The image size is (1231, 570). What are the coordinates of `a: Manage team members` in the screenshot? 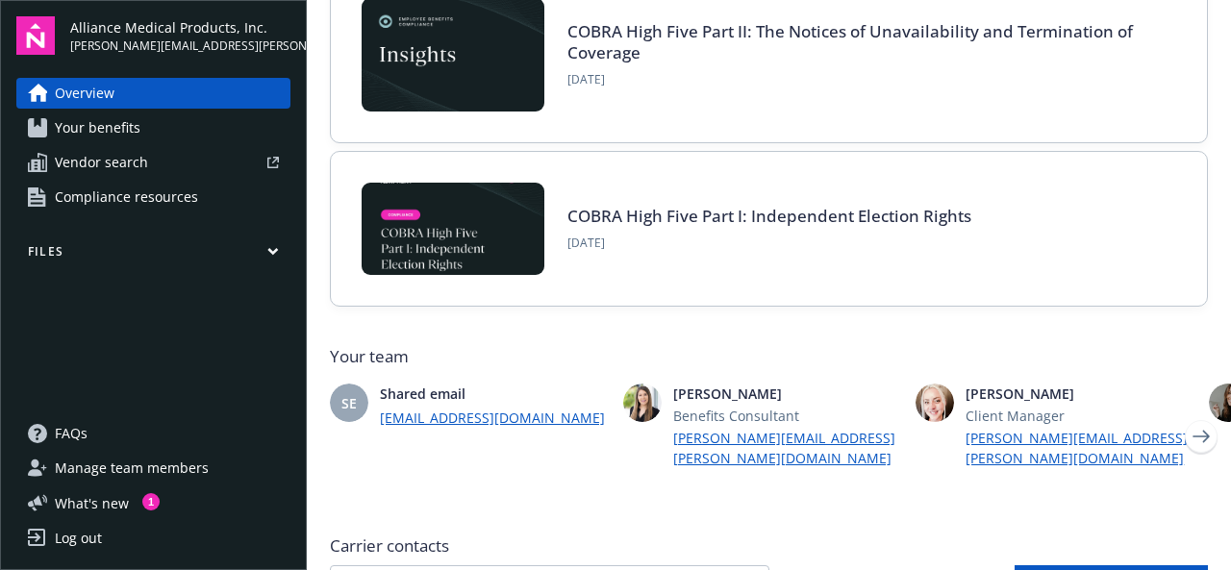 It's located at (153, 468).